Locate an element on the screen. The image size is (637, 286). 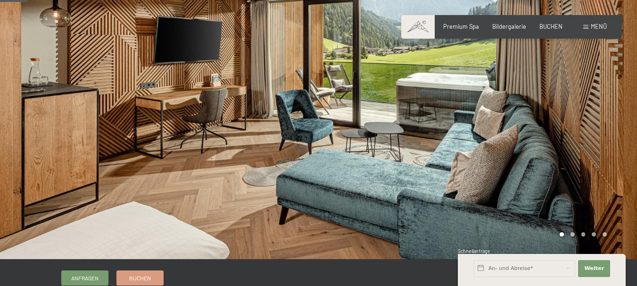
span: Buchen is located at coordinates (140, 278).